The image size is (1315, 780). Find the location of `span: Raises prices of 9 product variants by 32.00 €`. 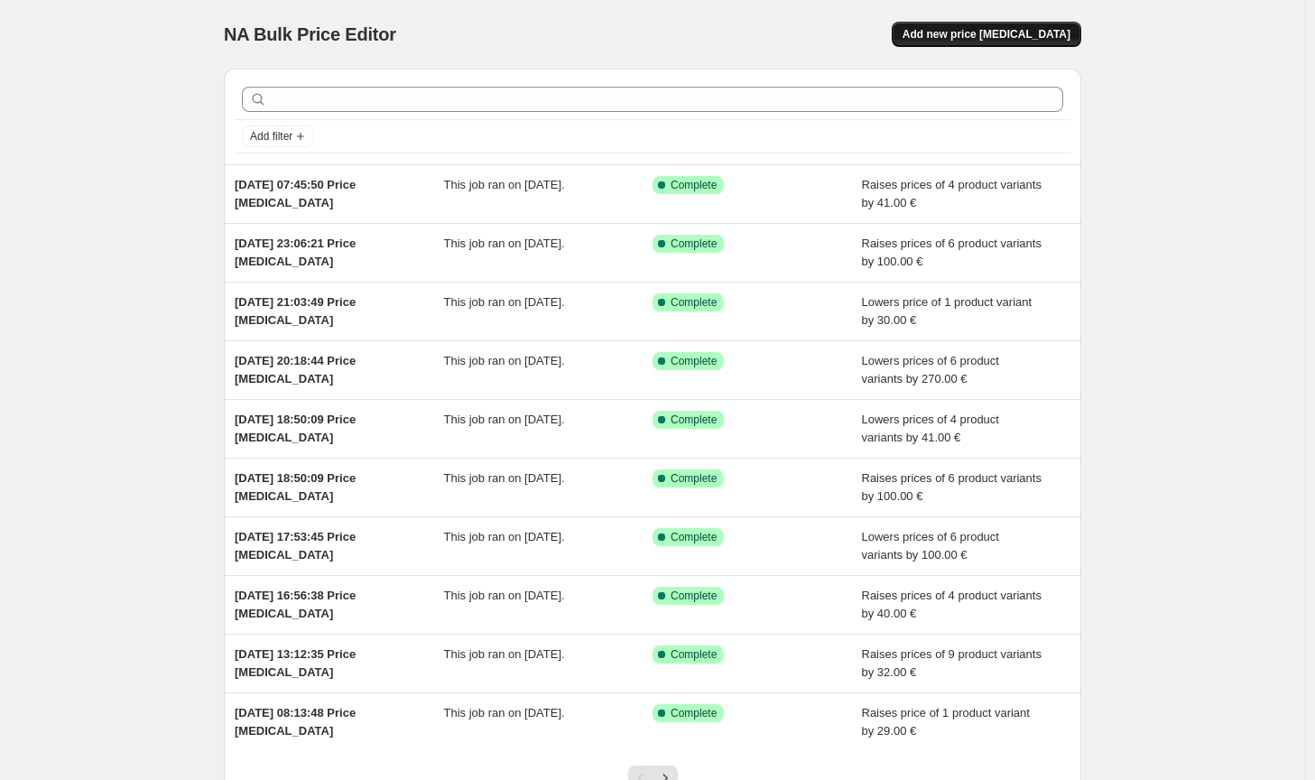

span: Raises prices of 9 product variants by 32.00 € is located at coordinates (951, 662).